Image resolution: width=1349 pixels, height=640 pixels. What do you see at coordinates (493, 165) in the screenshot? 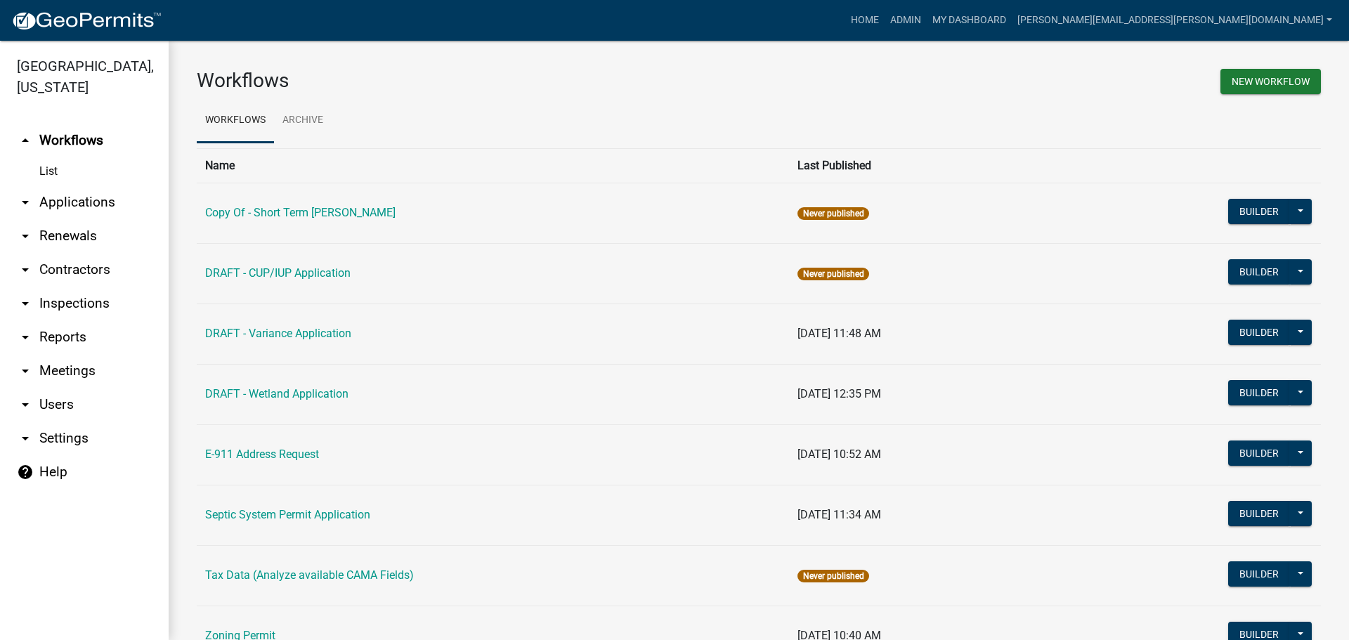
I see `th: Name` at bounding box center [493, 165].